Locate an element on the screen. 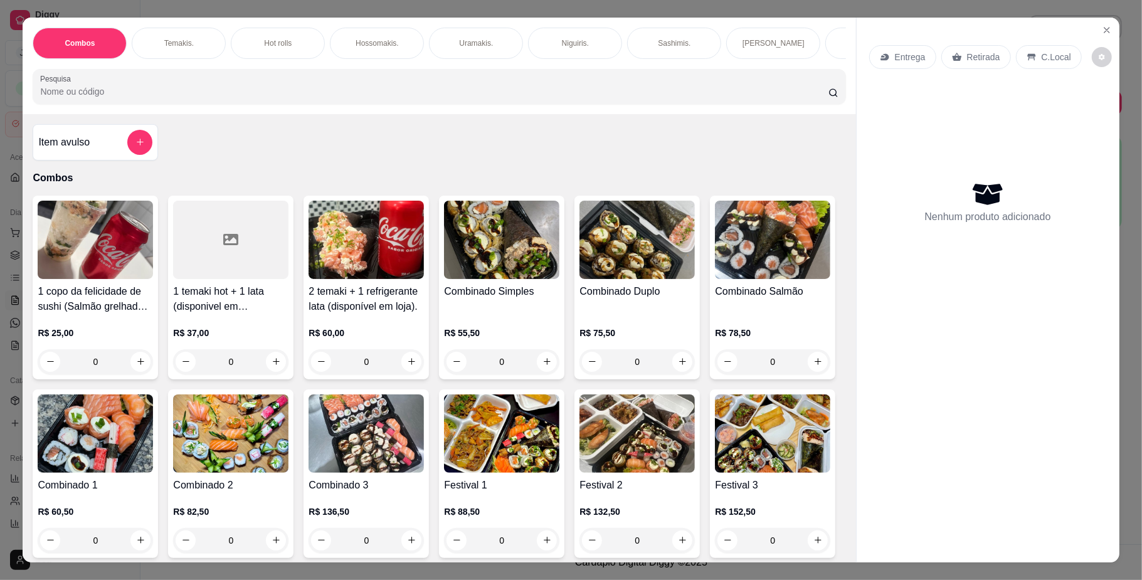  p: R$ 82,50 is located at coordinates (231, 512).